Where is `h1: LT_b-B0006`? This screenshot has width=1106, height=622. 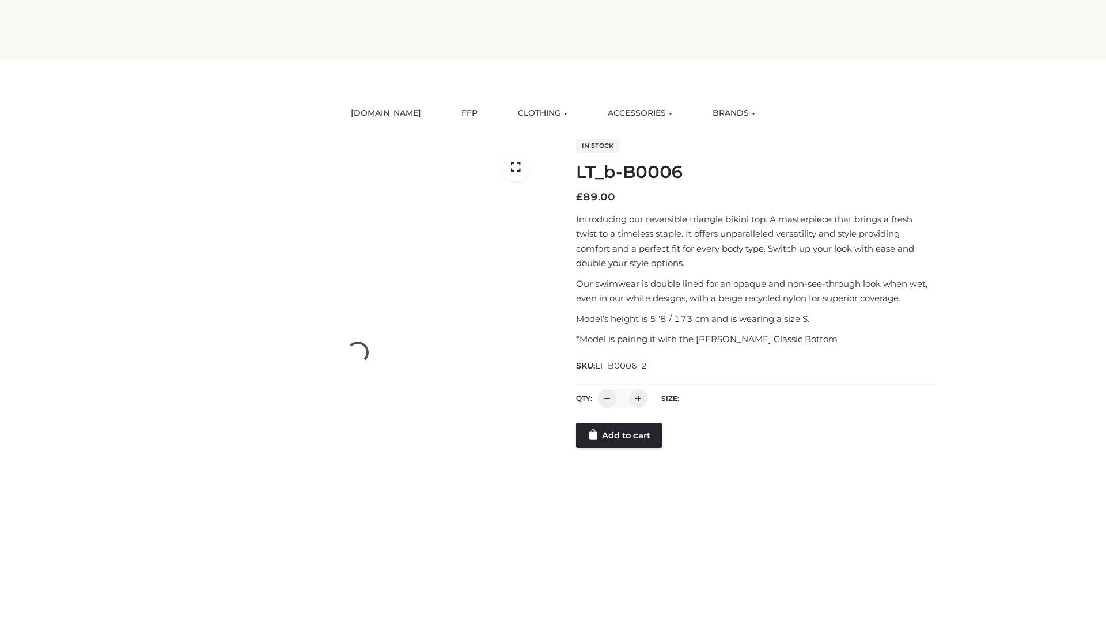
h1: LT_b-B0006 is located at coordinates (755, 172).